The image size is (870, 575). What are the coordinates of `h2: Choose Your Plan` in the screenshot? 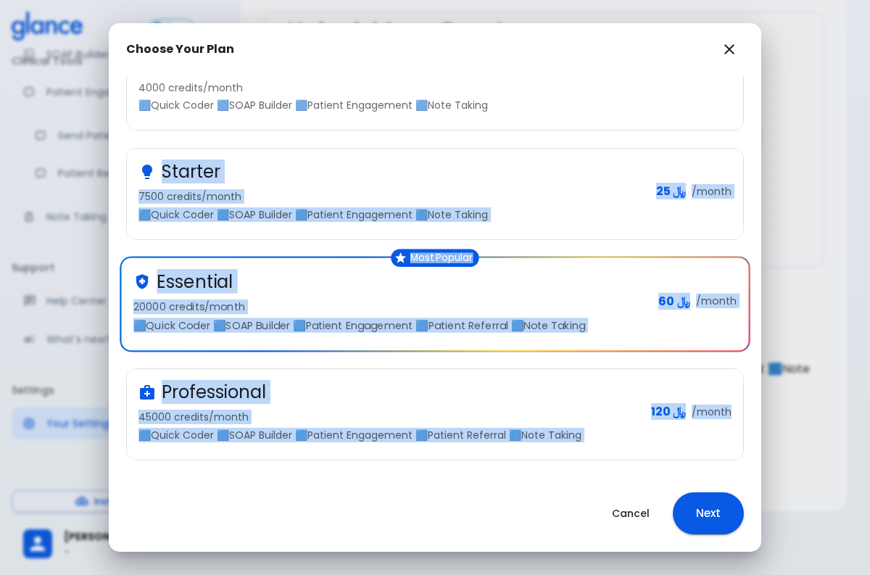 It's located at (180, 49).